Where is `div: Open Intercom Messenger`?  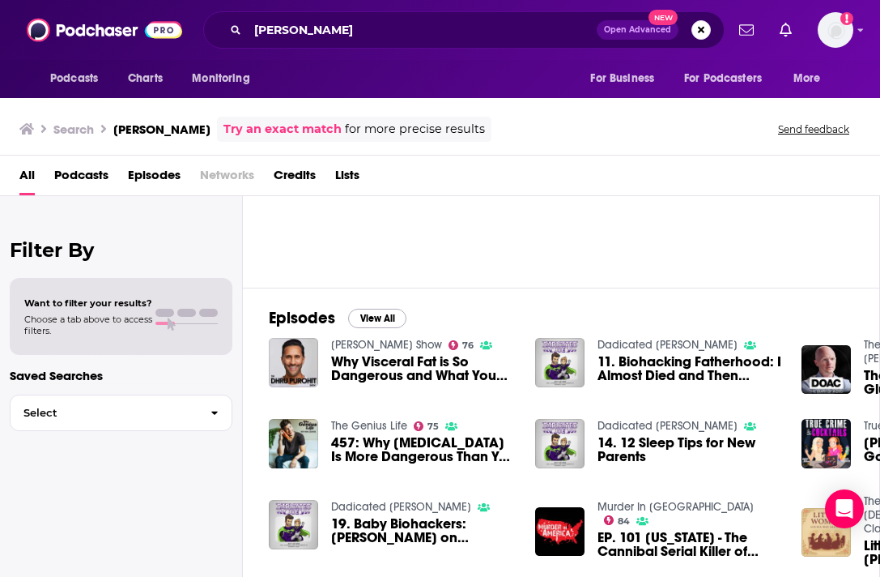 div: Open Intercom Messenger is located at coordinates (845, 509).